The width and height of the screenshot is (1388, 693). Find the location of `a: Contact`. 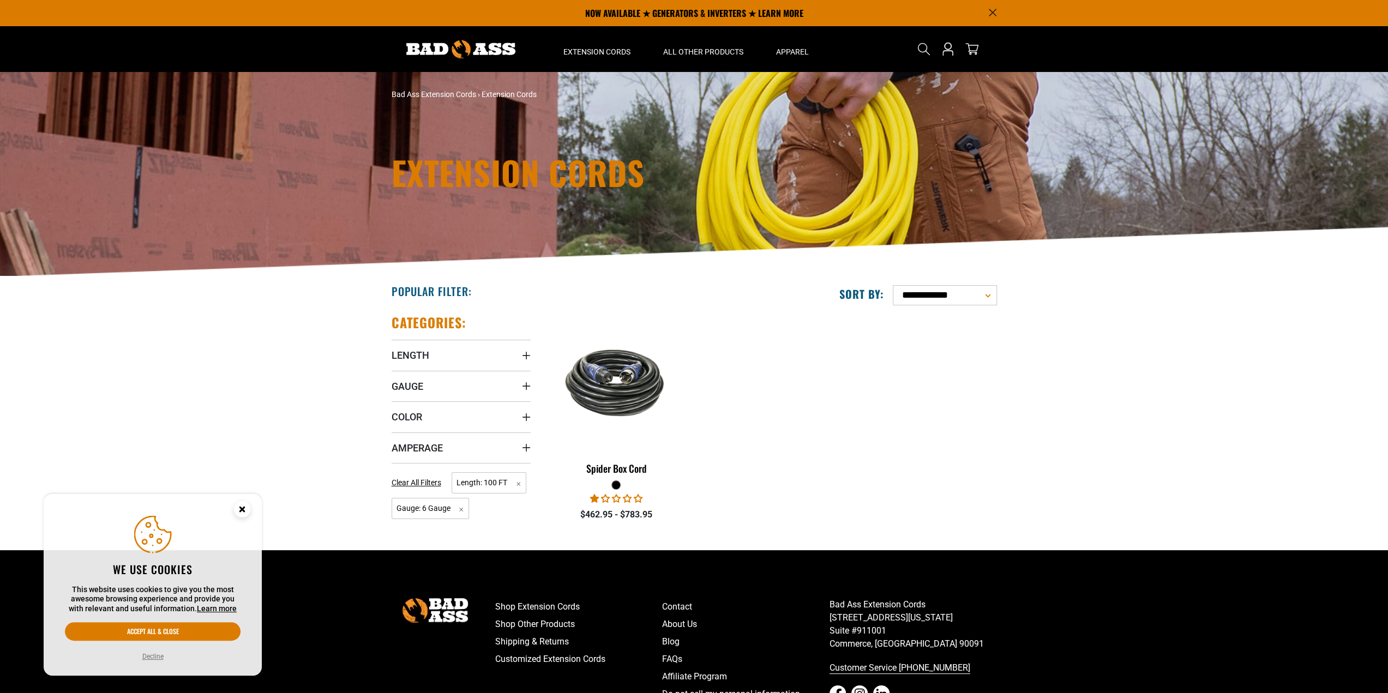

a: Contact is located at coordinates (746, 607).